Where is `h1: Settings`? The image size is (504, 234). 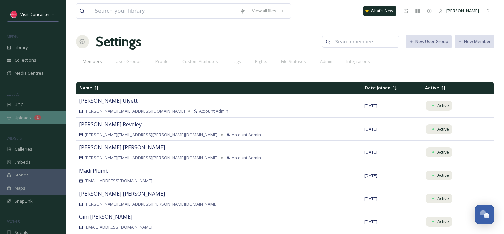
h1: Settings is located at coordinates (119, 42).